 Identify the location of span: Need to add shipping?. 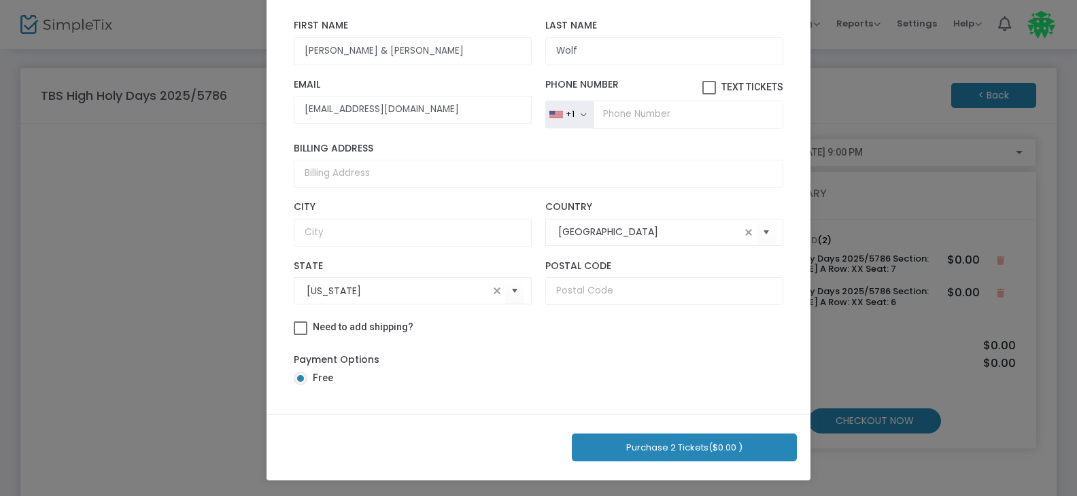
(363, 327).